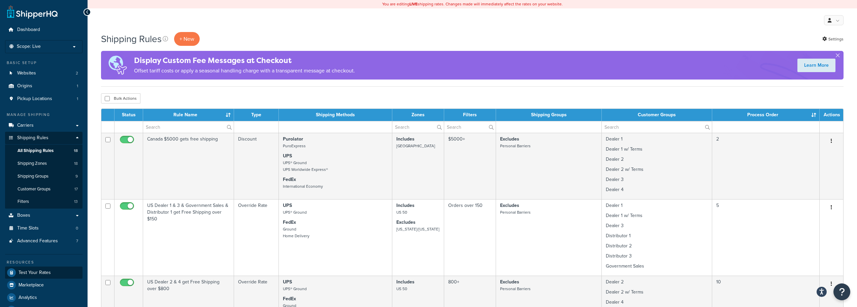 The image size is (857, 307). What do you see at coordinates (44, 163) in the screenshot?
I see `li: Shipping Zones` at bounding box center [44, 163].